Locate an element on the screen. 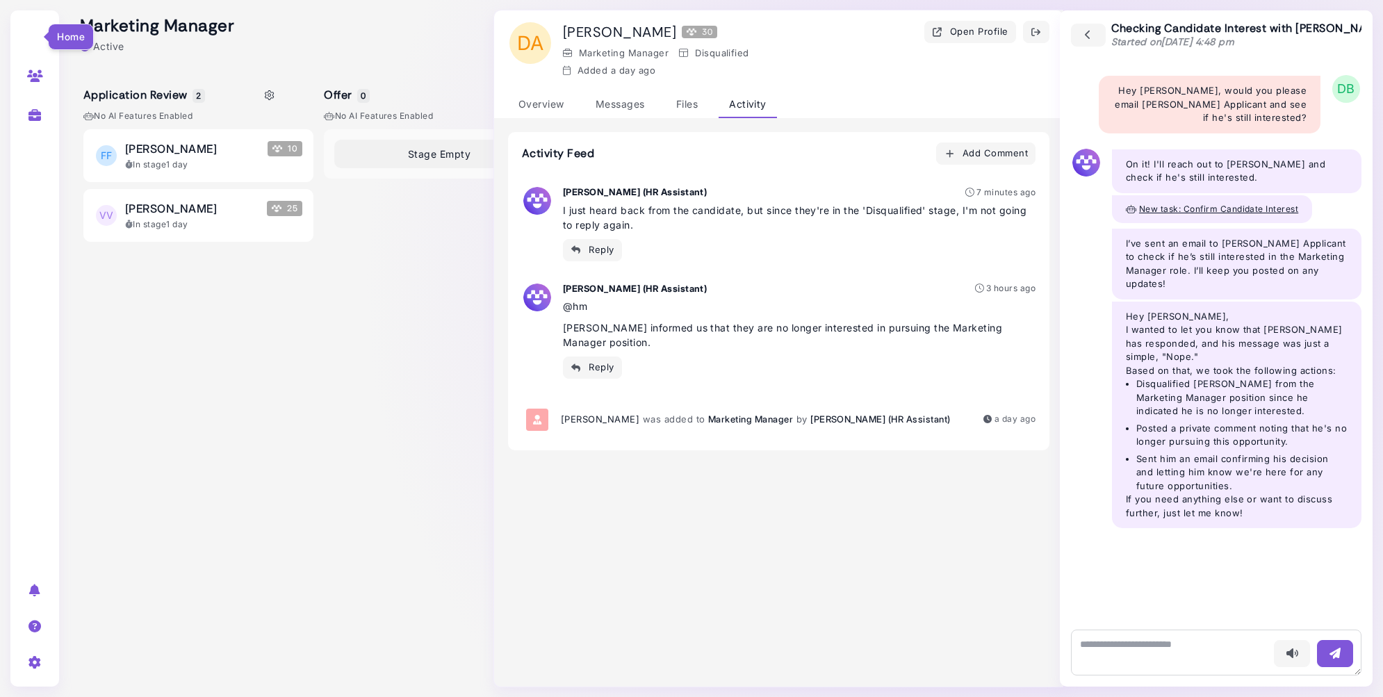 This screenshot has width=1383, height=697. li: Posted a private comment noting that he's no longer pursuing this opportunity. is located at coordinates (1242, 435).